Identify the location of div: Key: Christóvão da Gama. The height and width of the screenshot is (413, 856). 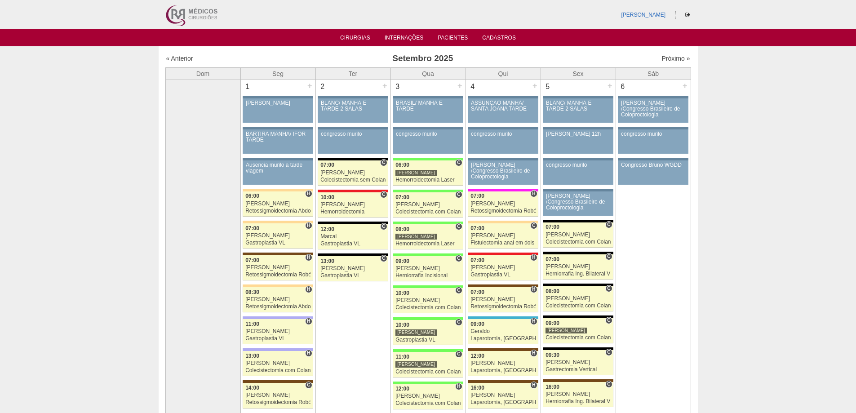
(278, 318).